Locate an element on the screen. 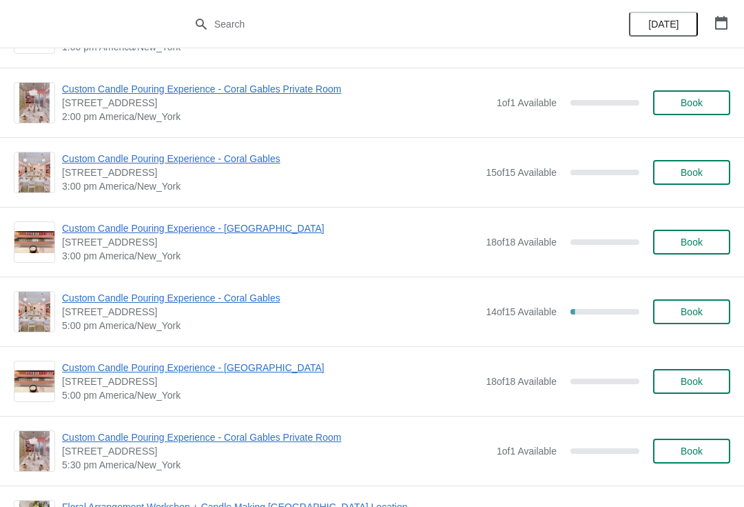  span: 14 of 15 Available is located at coordinates (521, 312).